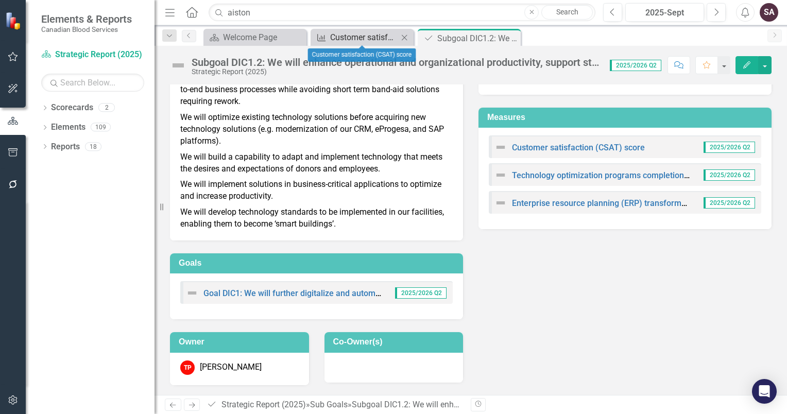  I want to click on h3: Owner, so click(241, 342).